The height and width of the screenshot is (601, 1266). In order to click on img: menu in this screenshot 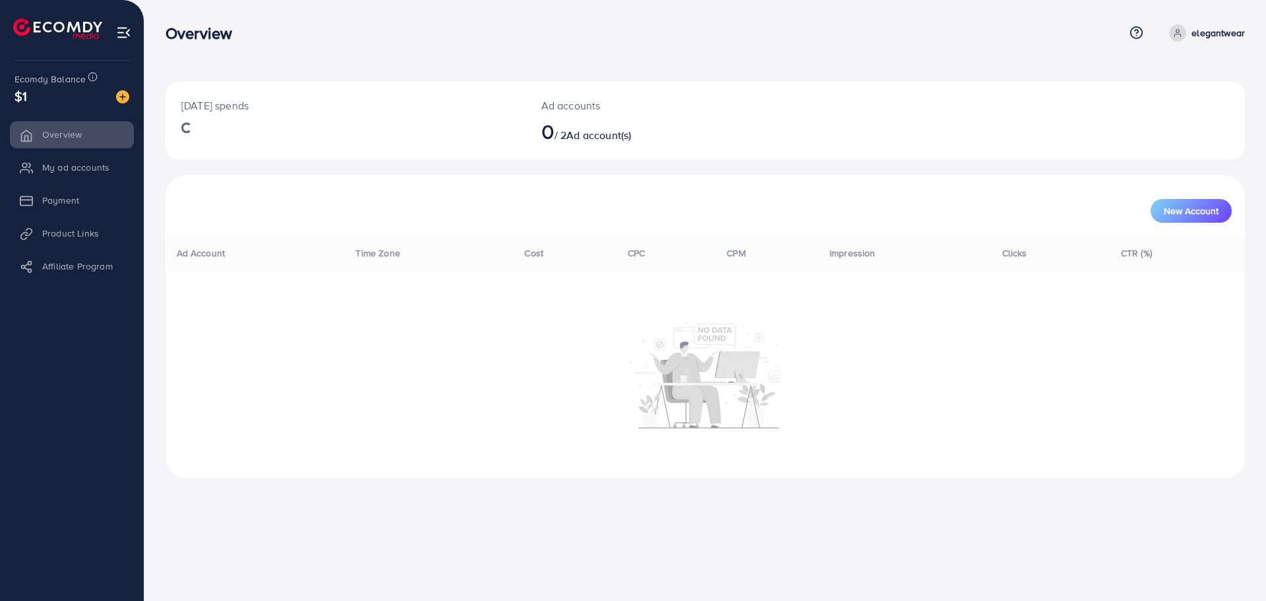, I will do `click(123, 32)`.